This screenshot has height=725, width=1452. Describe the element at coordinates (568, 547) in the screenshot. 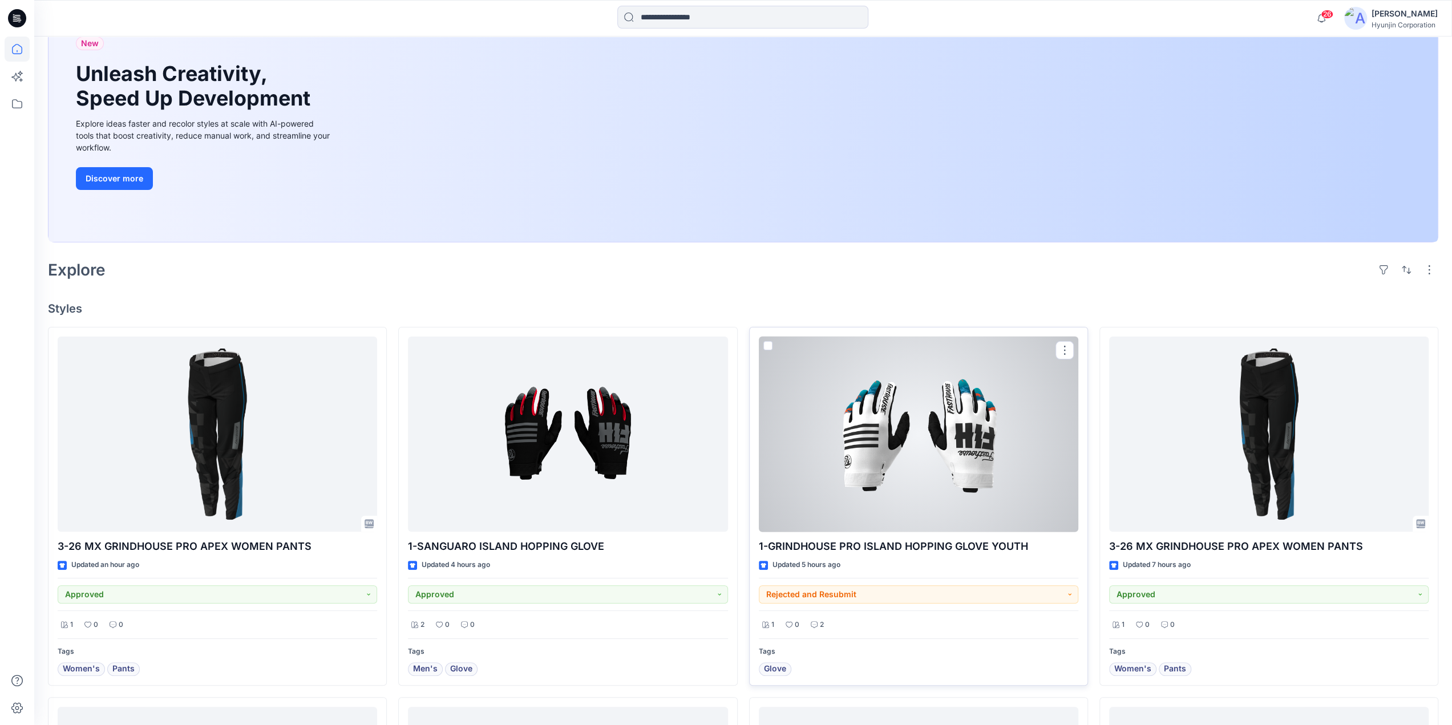

I see `p: 1-SANGUARO ISLAND HOPPING GLOVE` at that location.